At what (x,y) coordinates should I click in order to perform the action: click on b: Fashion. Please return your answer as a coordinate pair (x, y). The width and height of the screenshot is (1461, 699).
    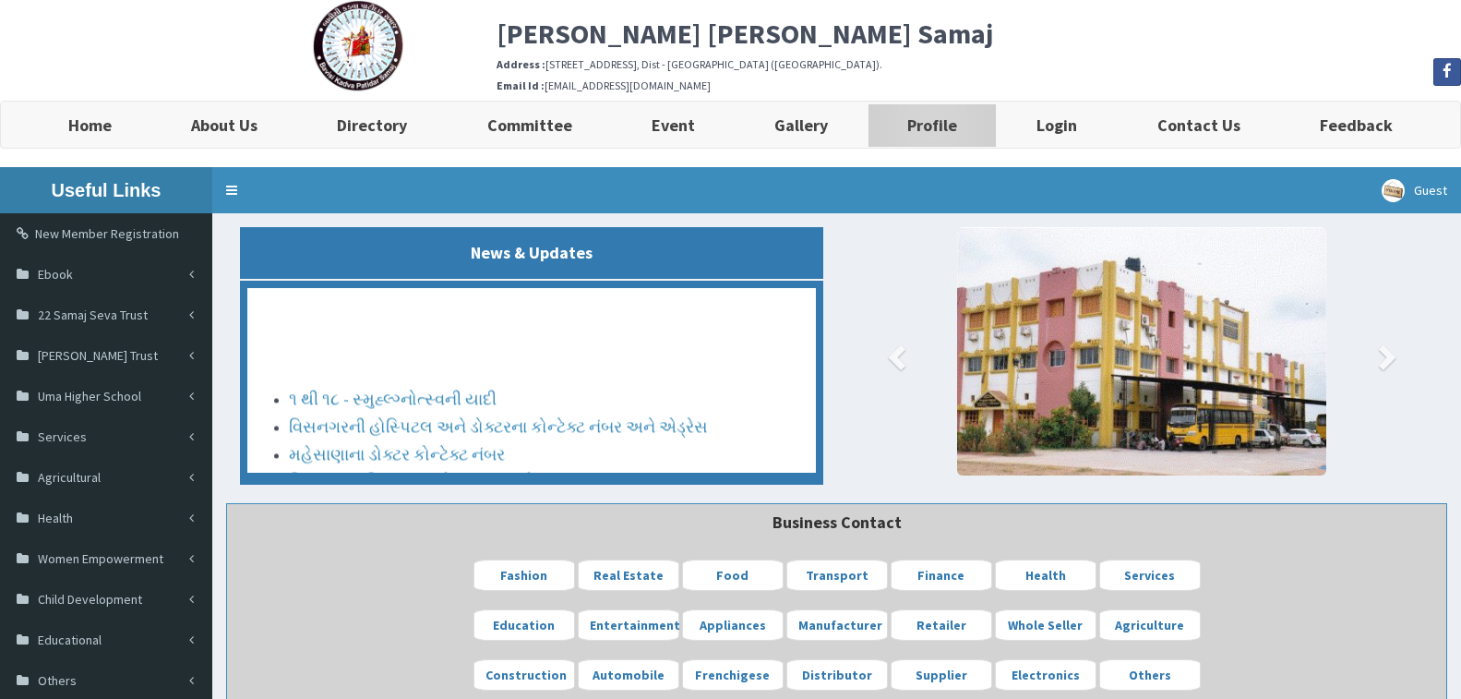
    Looking at the image, I should click on (523, 575).